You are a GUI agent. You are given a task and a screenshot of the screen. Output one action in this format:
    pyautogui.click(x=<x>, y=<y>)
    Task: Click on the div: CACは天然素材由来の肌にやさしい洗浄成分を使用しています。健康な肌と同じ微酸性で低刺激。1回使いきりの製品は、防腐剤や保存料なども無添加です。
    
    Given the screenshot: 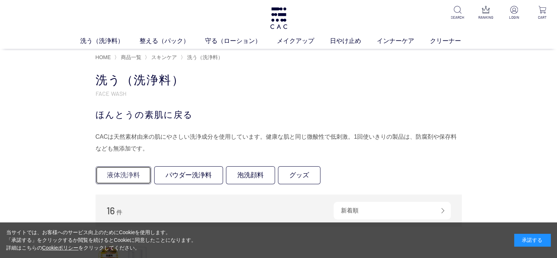 What is the action you would take?
    pyautogui.click(x=279, y=143)
    